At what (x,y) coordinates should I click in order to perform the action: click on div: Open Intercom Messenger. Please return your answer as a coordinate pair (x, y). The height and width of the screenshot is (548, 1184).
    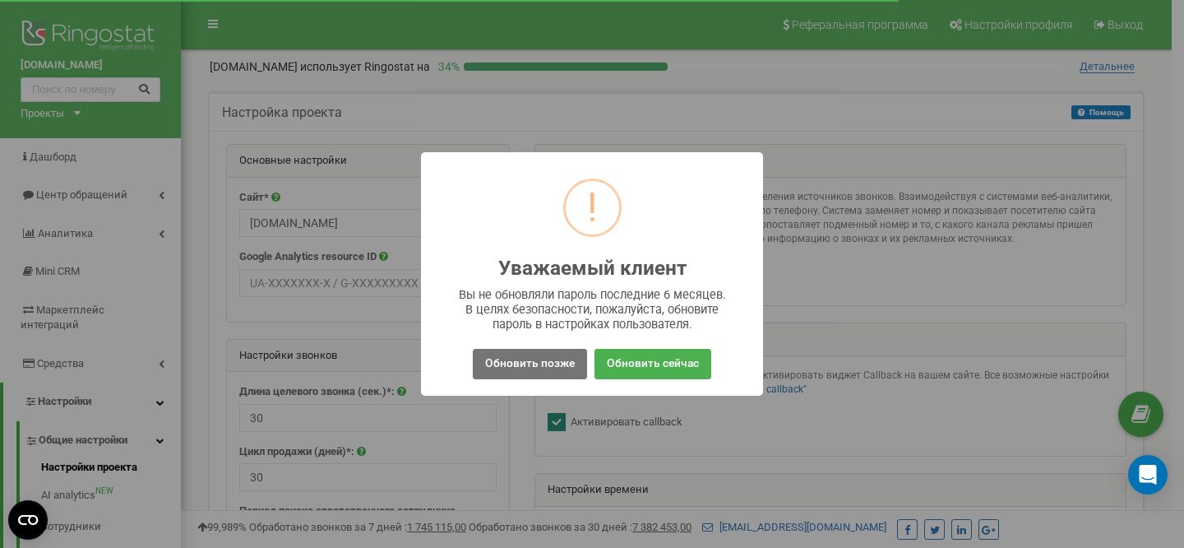
    Looking at the image, I should click on (1148, 475).